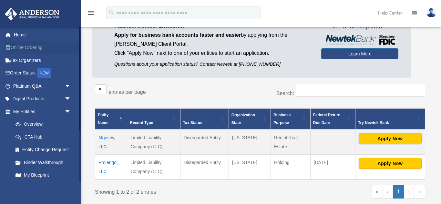 This screenshot has height=204, width=441. What do you see at coordinates (111, 167) in the screenshot?
I see `td: Projengo, LLC` at bounding box center [111, 167].